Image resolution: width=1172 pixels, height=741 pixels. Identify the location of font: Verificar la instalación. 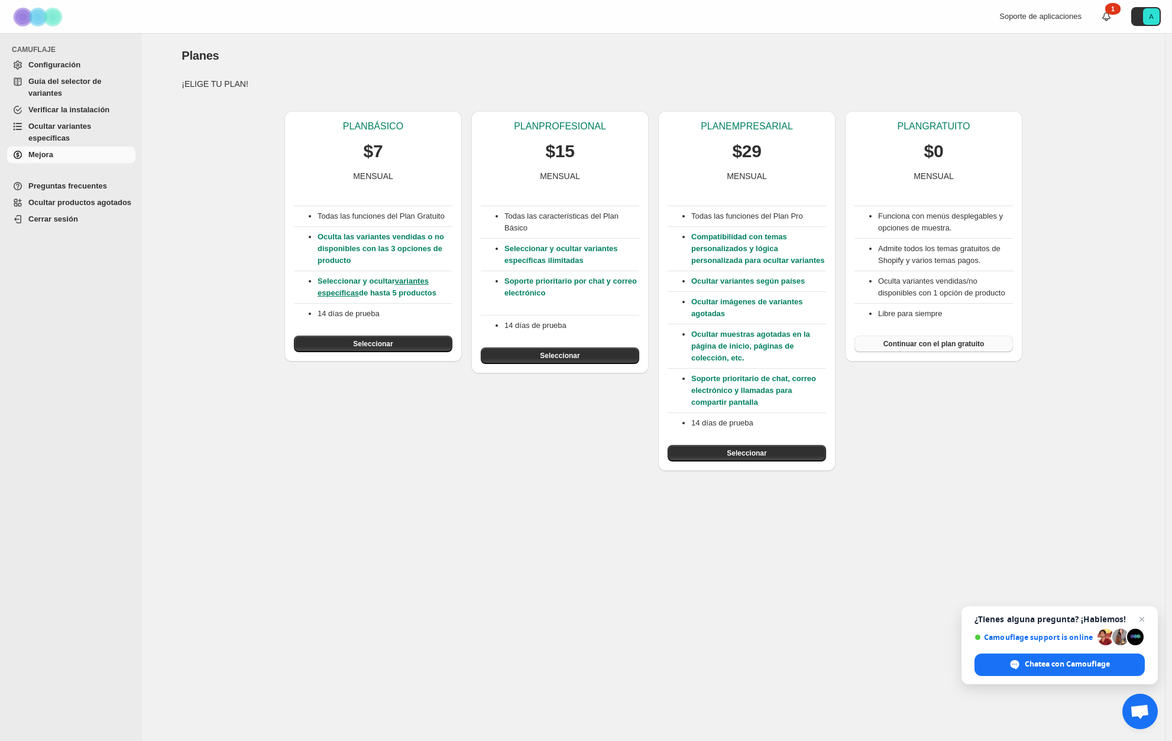
(69, 109).